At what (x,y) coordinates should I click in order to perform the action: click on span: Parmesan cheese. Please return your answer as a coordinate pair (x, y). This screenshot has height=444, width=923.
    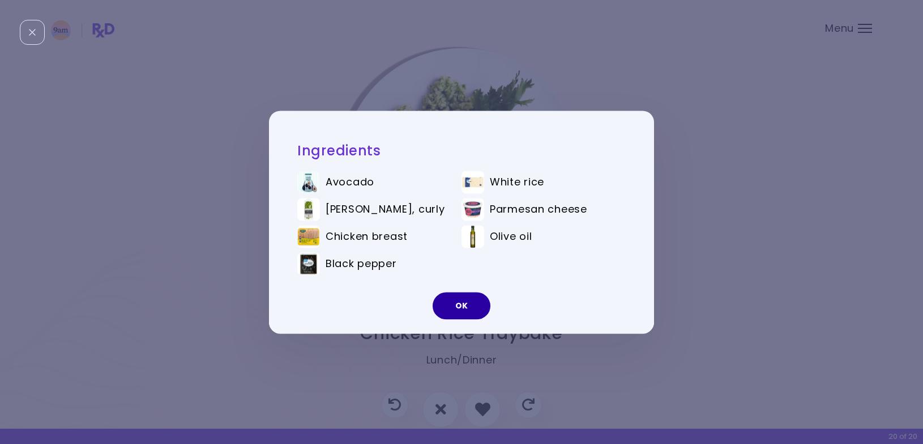
    Looking at the image, I should click on (539, 209).